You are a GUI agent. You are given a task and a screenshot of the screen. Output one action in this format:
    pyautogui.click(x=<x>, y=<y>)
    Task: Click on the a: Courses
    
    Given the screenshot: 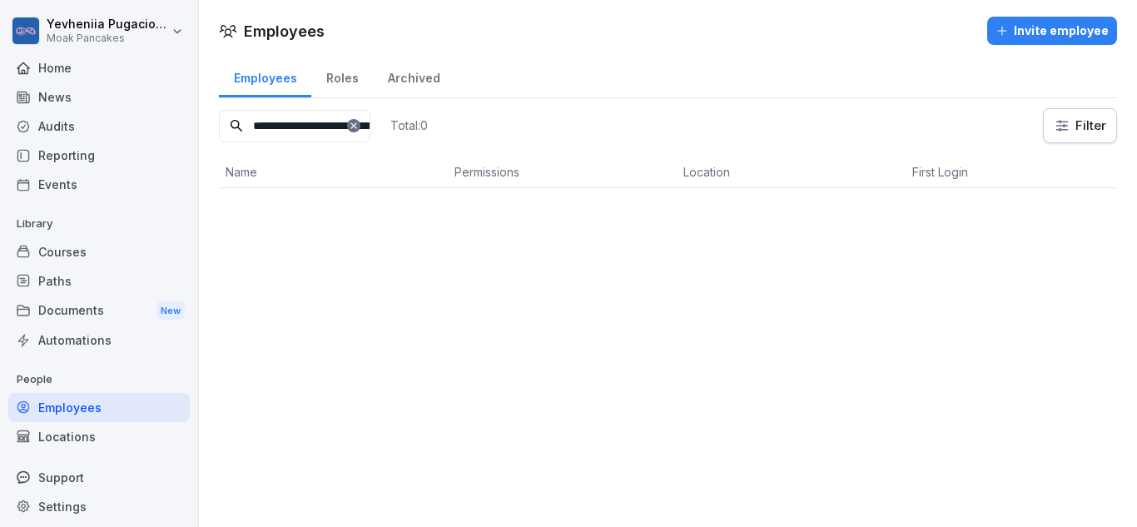 What is the action you would take?
    pyautogui.click(x=99, y=251)
    